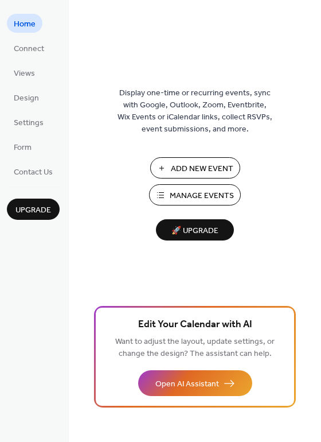  Describe the element at coordinates (33, 171) in the screenshot. I see `a: Contact Us` at that location.